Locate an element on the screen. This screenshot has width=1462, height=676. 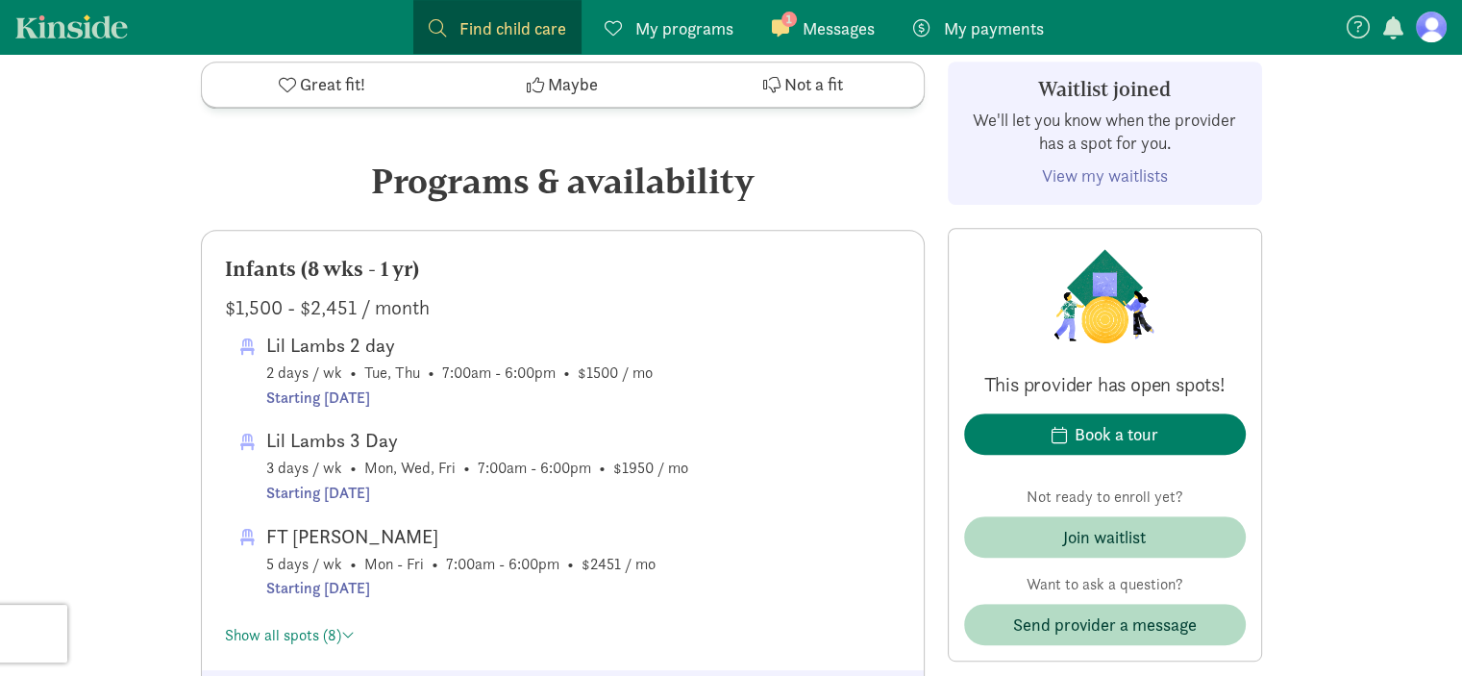
span: My payments is located at coordinates (994, 28).